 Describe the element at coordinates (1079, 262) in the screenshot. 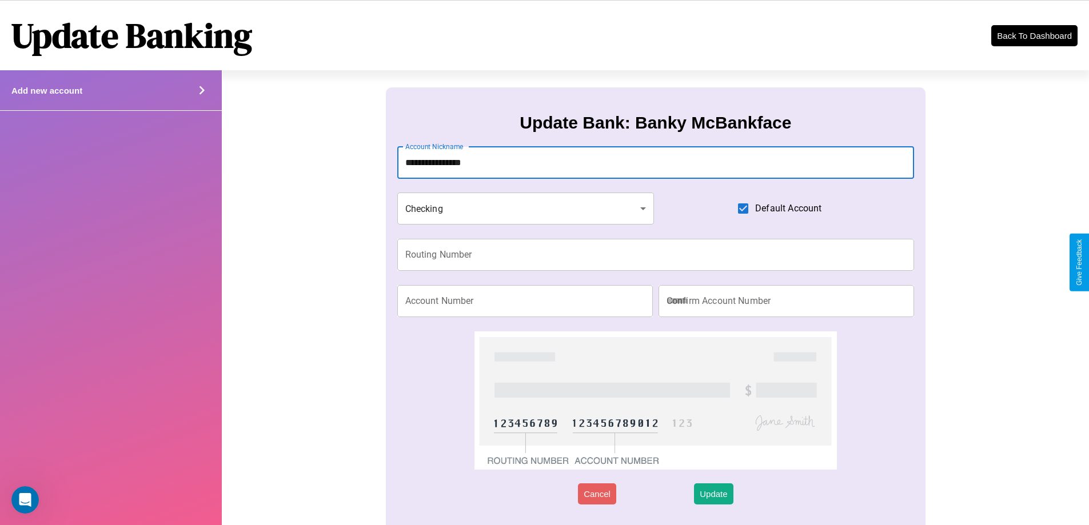

I see `div: Give Feedback` at that location.